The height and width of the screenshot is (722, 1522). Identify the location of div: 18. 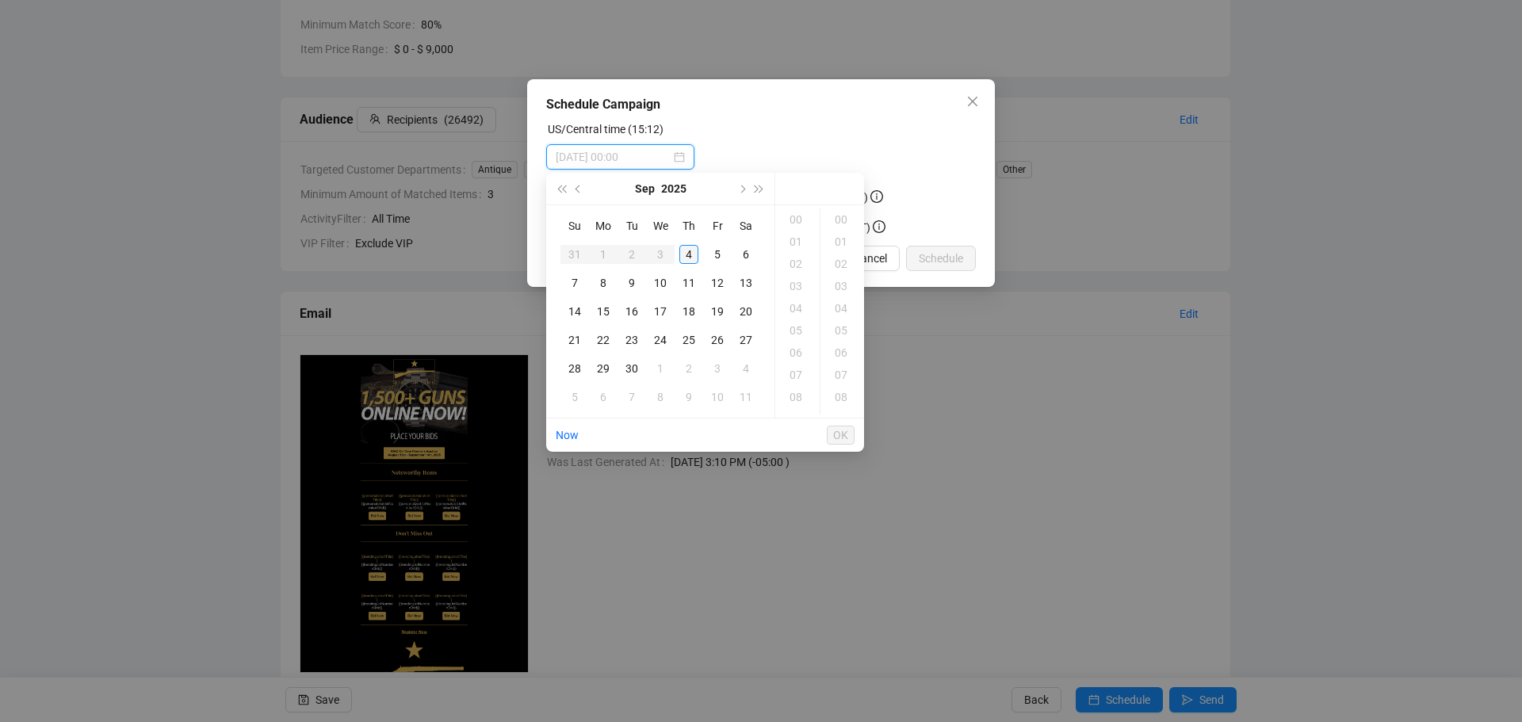
(689, 312).